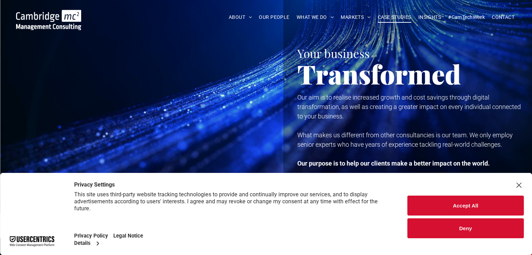  I want to click on a: CONTACT, so click(503, 17).